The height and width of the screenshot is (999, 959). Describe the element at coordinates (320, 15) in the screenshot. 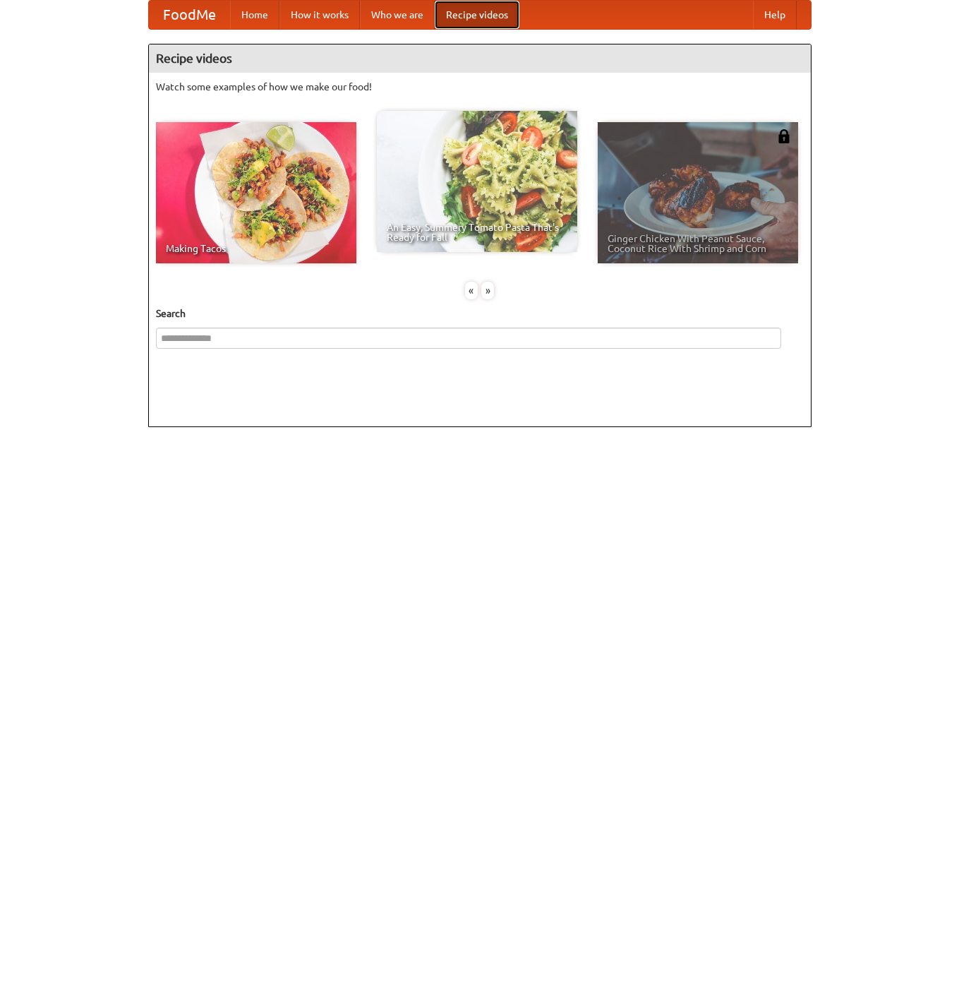

I see `a: How it works` at that location.